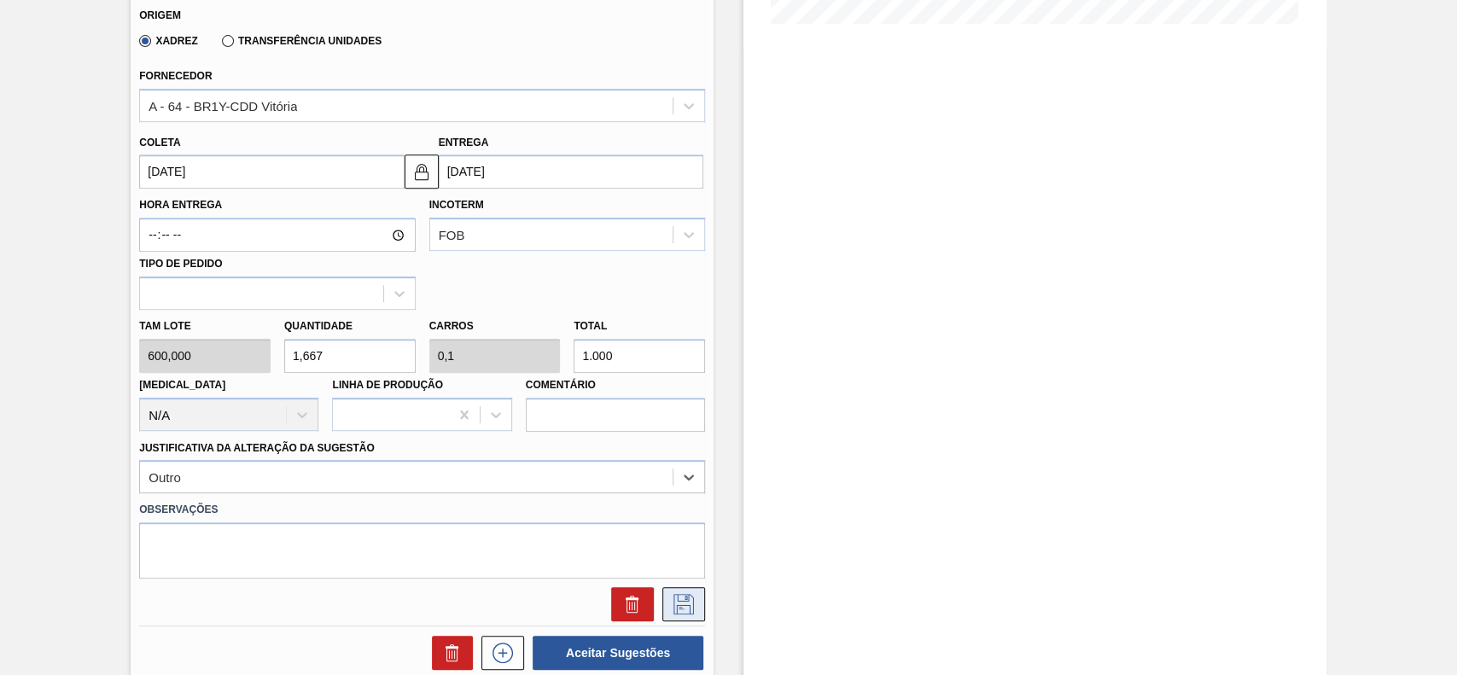  Describe the element at coordinates (160, 15) in the screenshot. I see `label: Origem` at that location.